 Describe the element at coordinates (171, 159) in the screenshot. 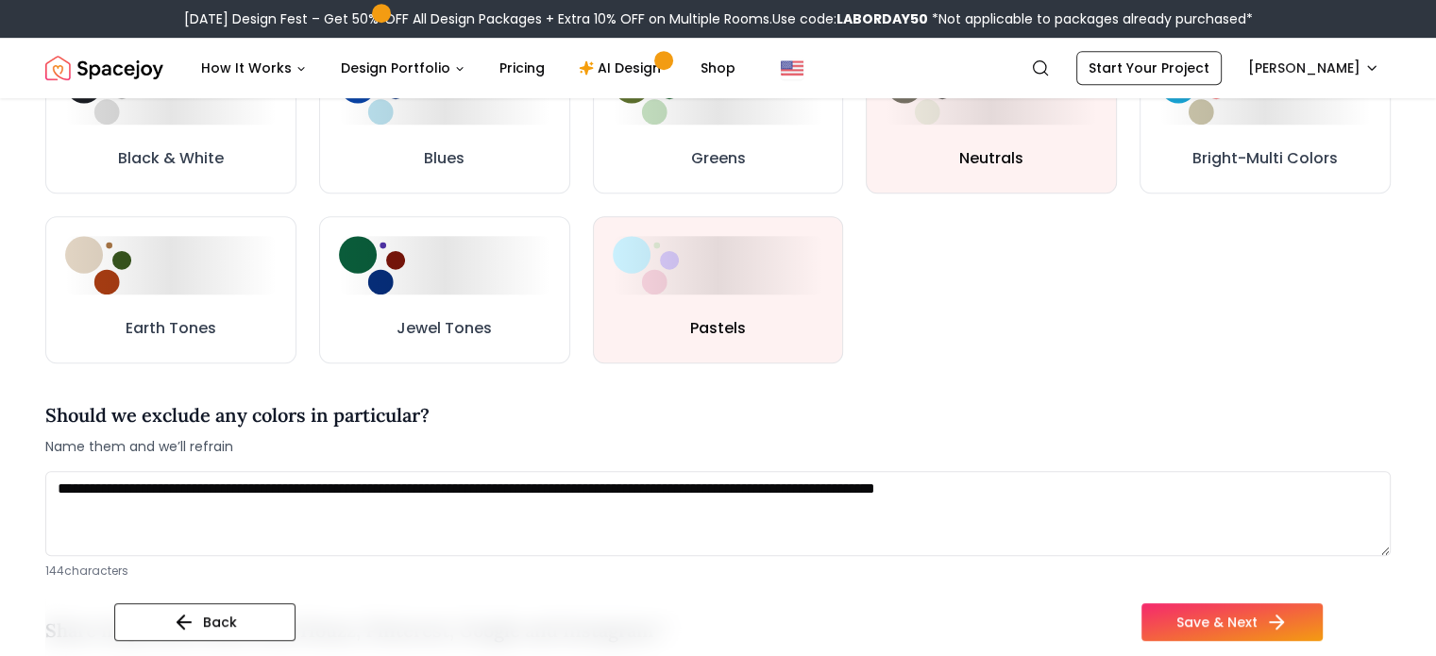

I see `h3: Black & White` at that location.